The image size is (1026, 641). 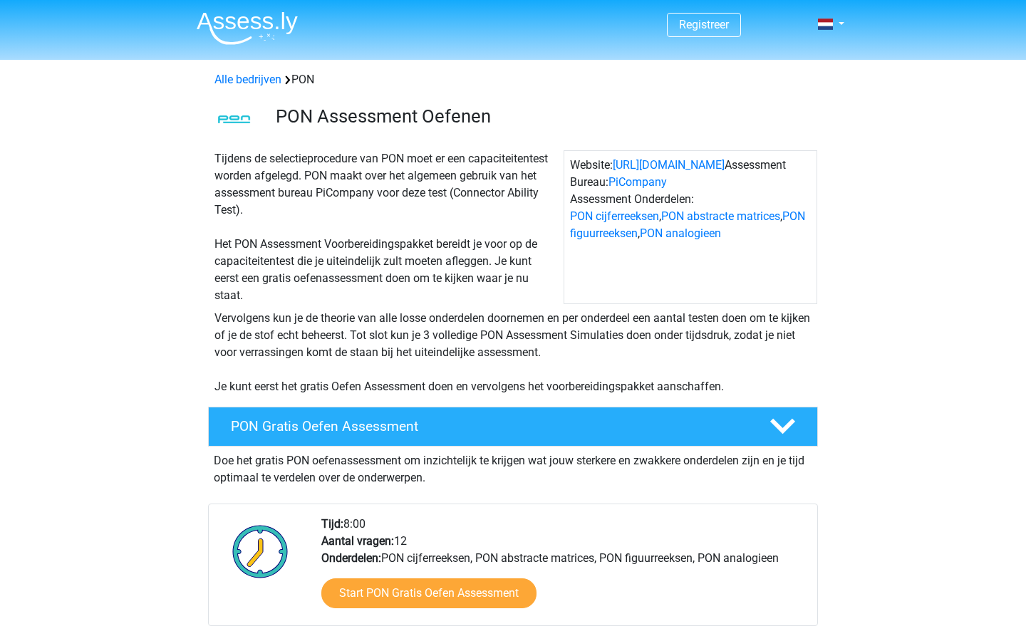 I want to click on img: Klok, so click(x=260, y=552).